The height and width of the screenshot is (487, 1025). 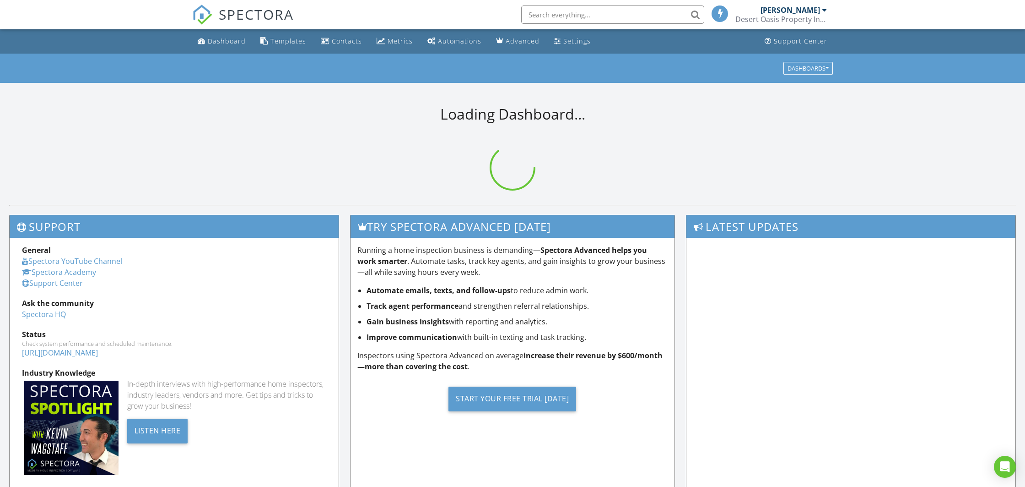 What do you see at coordinates (517, 321) in the screenshot?
I see `li: with reporting and analytics.` at bounding box center [517, 321].